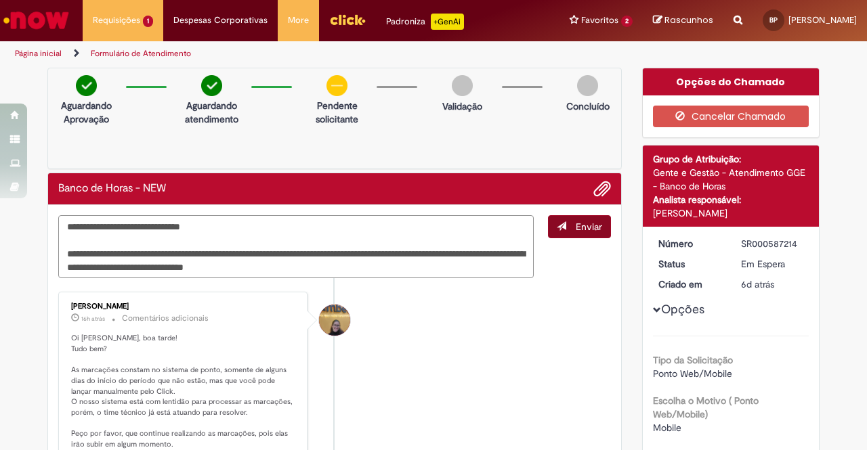 The width and height of the screenshot is (867, 450). What do you see at coordinates (165, 318) in the screenshot?
I see `small: Comentários adicionais` at bounding box center [165, 318].